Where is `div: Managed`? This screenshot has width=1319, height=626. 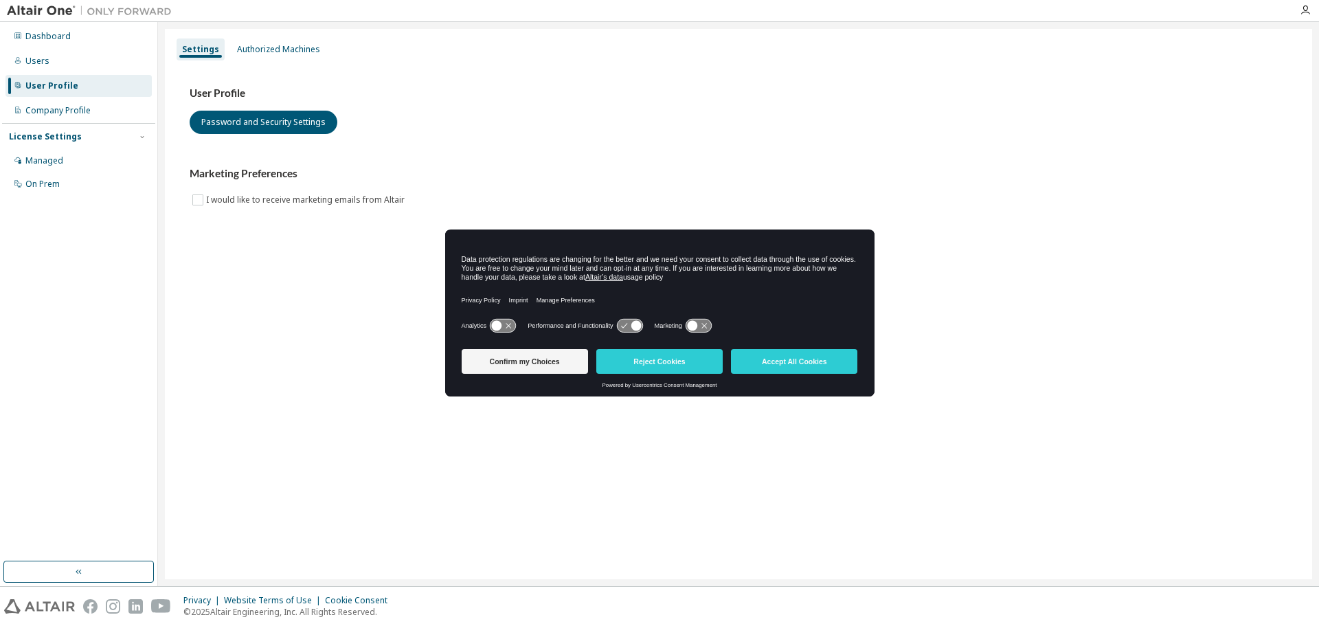
div: Managed is located at coordinates (44, 161).